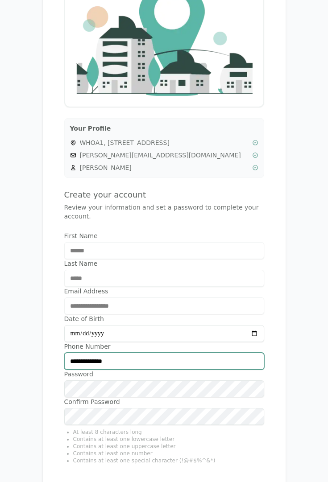  Describe the element at coordinates (164, 347) in the screenshot. I see `label: Phone Number` at that location.